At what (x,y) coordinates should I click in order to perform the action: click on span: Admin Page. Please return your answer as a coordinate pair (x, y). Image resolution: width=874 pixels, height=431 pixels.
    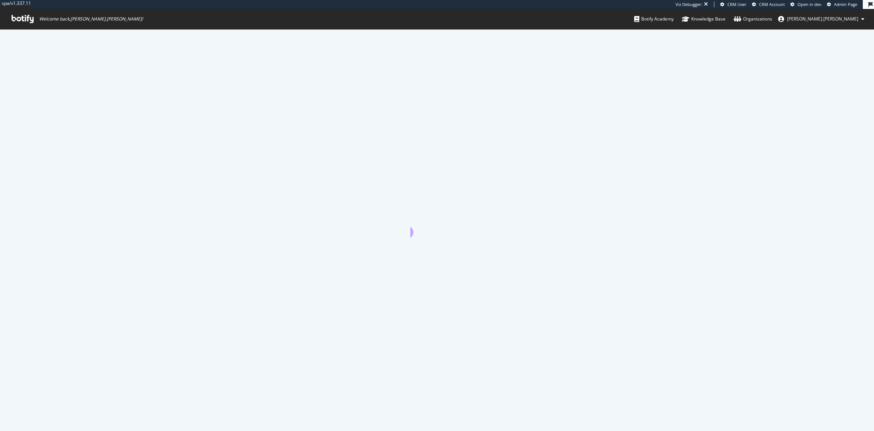
    Looking at the image, I should click on (846, 4).